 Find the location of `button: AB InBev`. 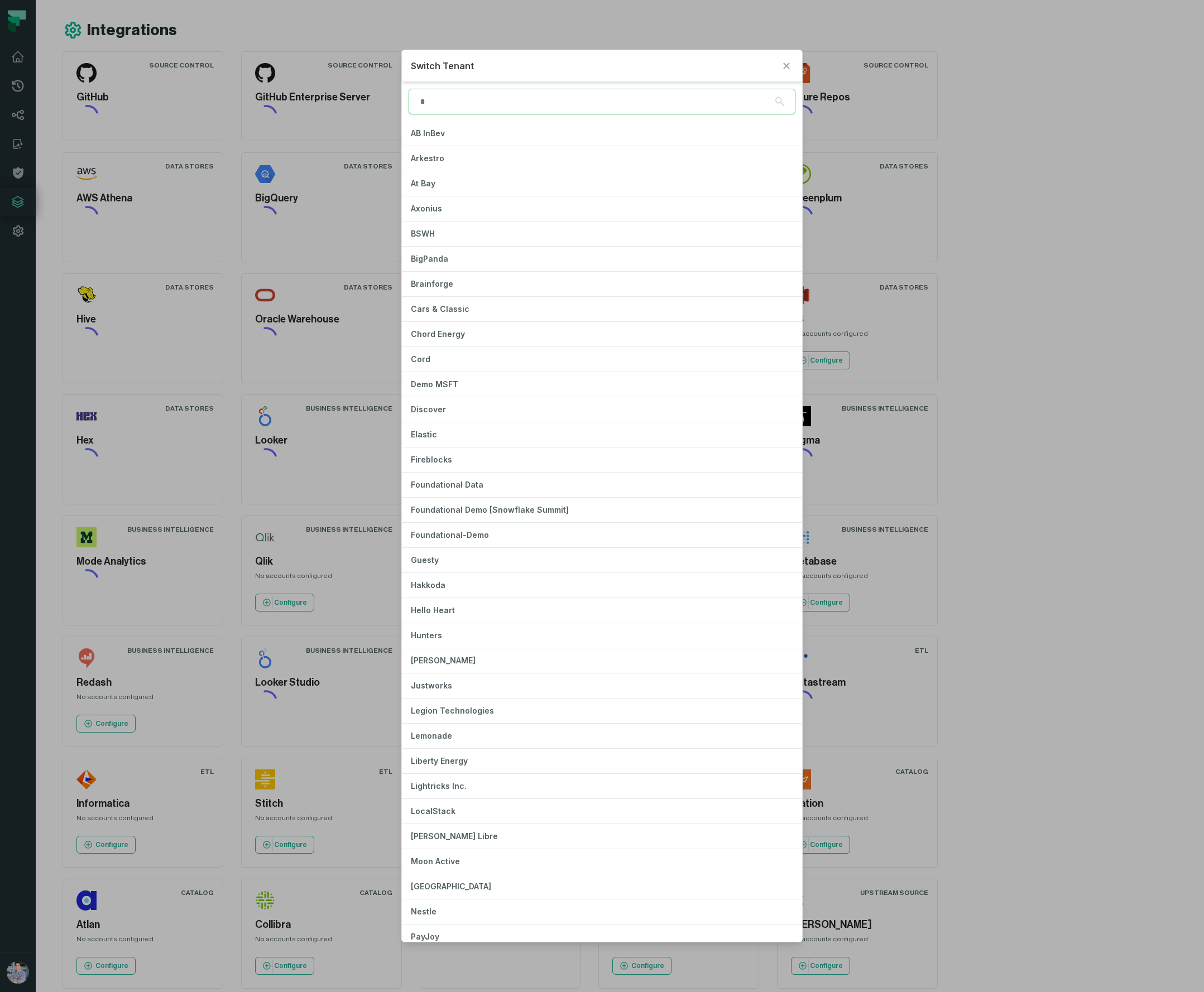

button: AB InBev is located at coordinates (602, 133).